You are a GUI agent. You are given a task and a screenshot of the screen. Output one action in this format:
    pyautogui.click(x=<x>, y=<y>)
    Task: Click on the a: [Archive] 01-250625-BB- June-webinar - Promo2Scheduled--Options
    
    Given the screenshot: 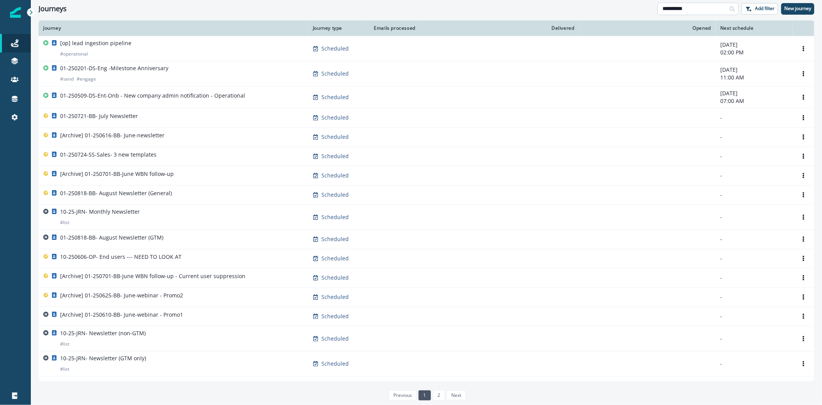 What is the action you would take?
    pyautogui.click(x=426, y=297)
    